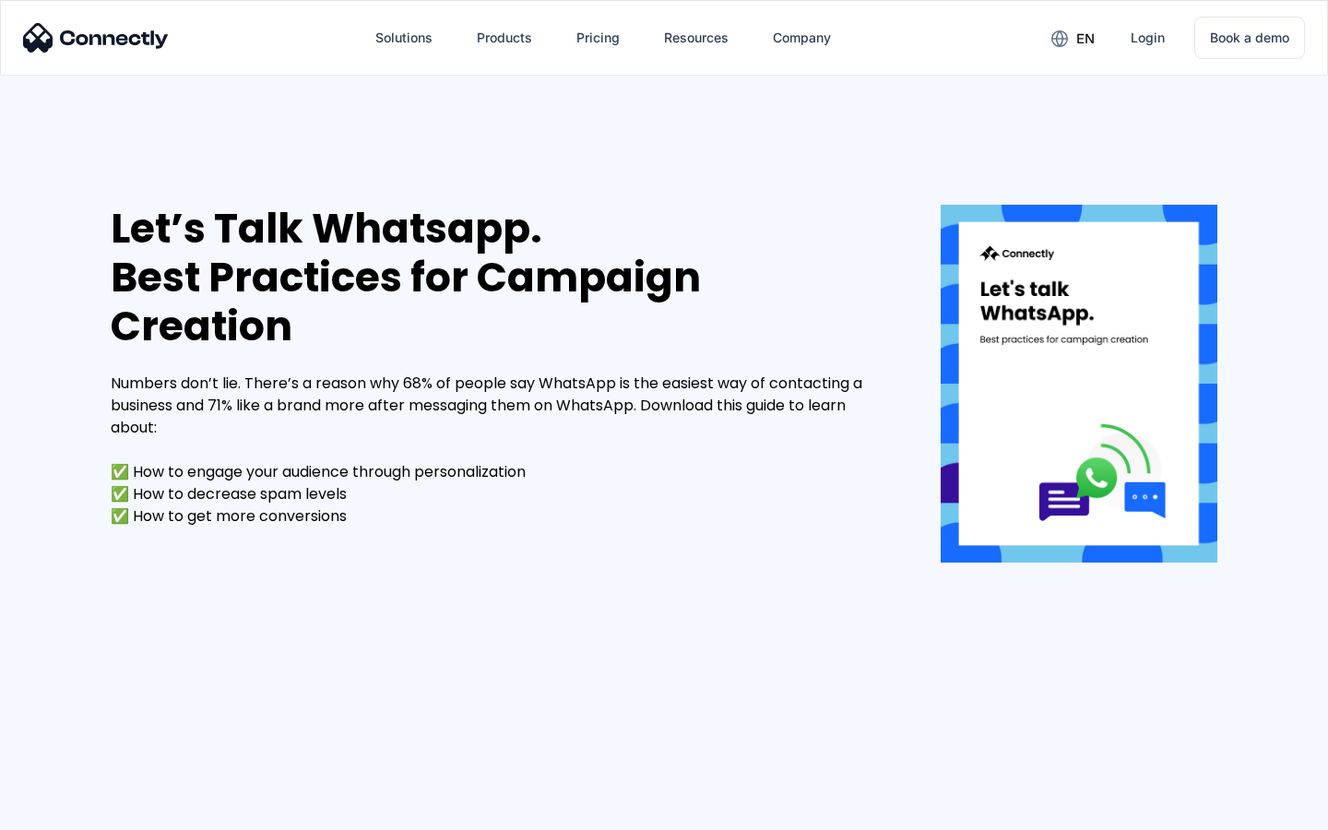  What do you see at coordinates (1147, 38) in the screenshot?
I see `a: Login` at bounding box center [1147, 38].